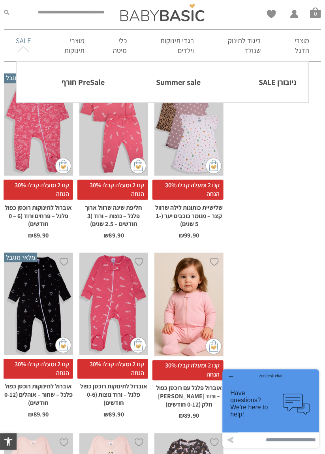 The height and width of the screenshot is (454, 325). I want to click on a: שלישיית כותונות לילה שרוול קצר - מנומר כוכבים יער (1-5 שנים) קנו 2 ומעלה קבלו 30% הנחהשלישיית כות..., so click(189, 156).